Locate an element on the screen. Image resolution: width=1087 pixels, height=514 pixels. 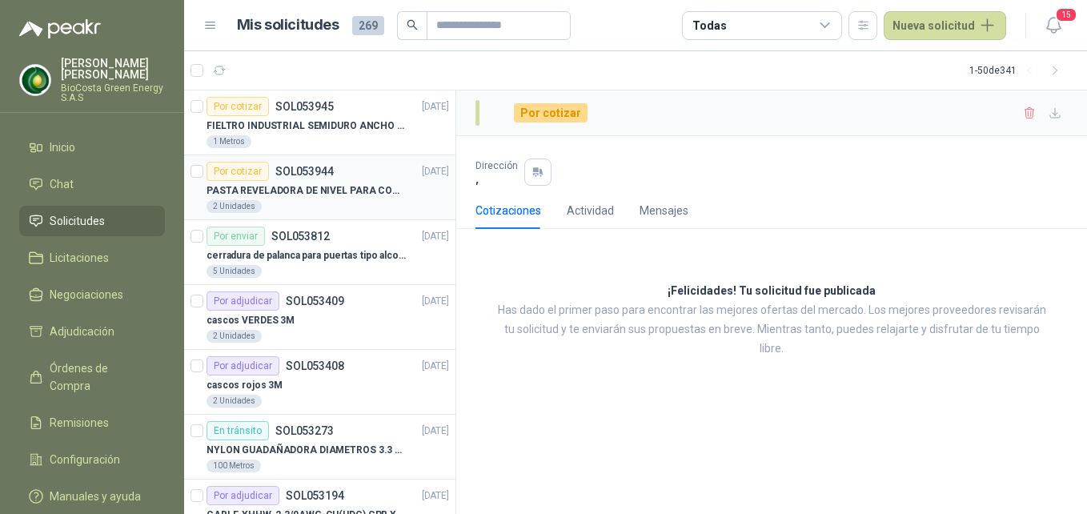
span: Remisiones is located at coordinates (79, 423).